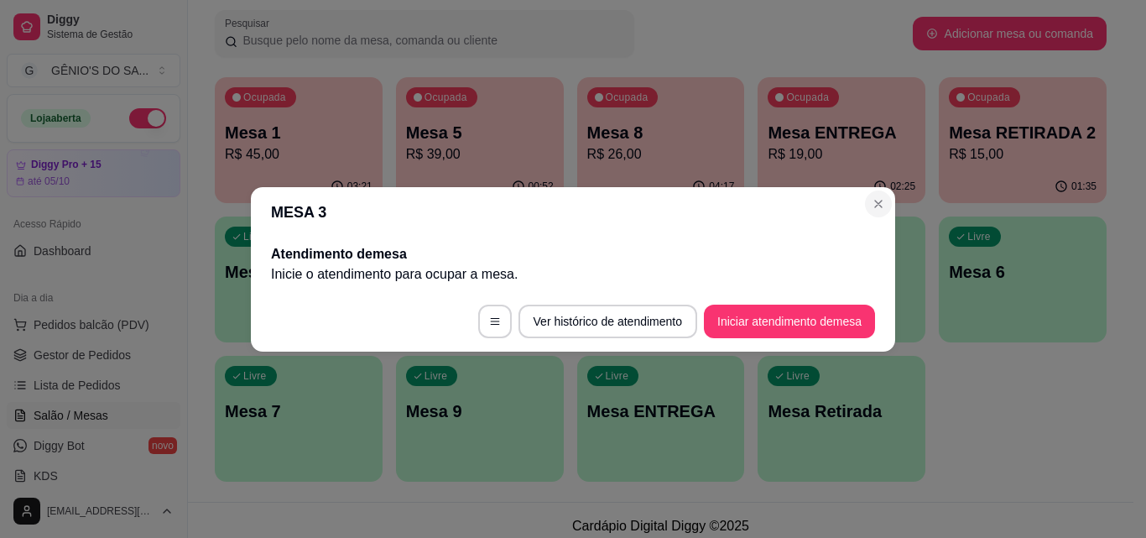  I want to click on h2: Atendimento de mesa, so click(573, 254).